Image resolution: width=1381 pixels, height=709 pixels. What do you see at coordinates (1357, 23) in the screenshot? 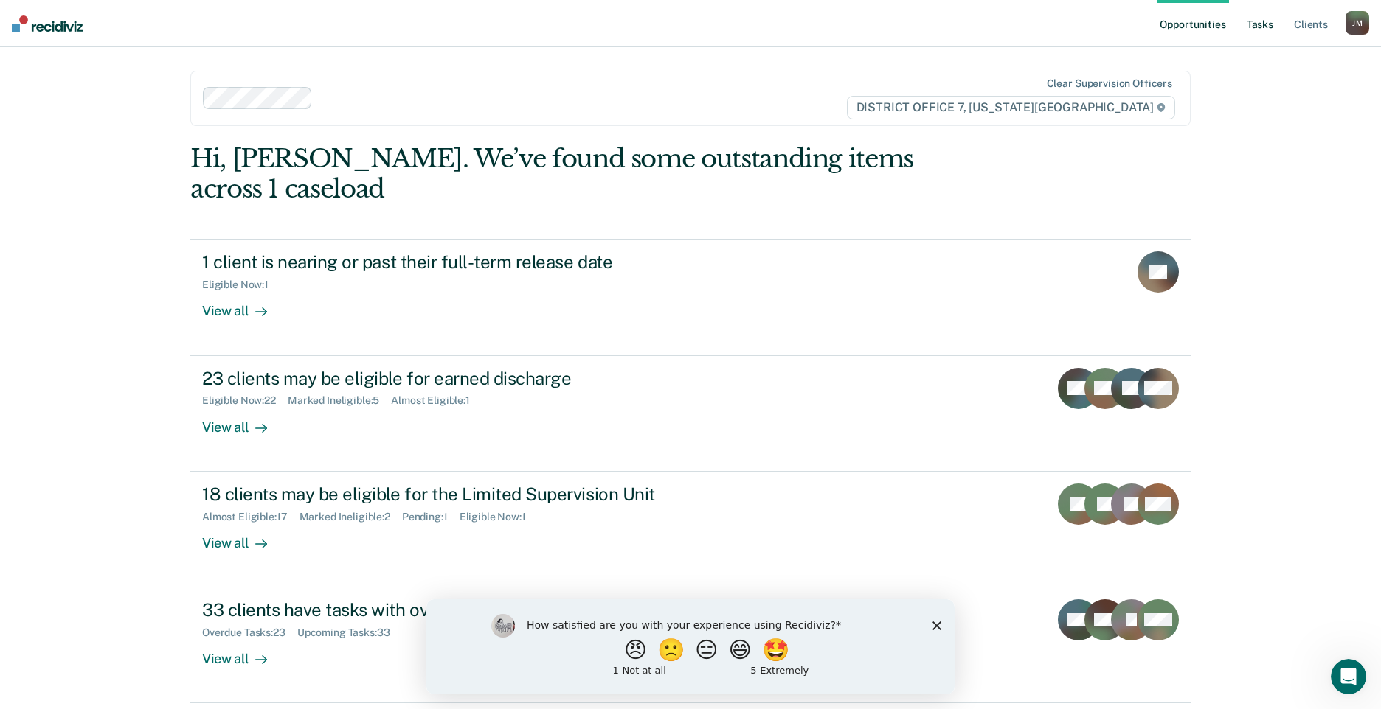
I see `div: J M` at bounding box center [1357, 23].